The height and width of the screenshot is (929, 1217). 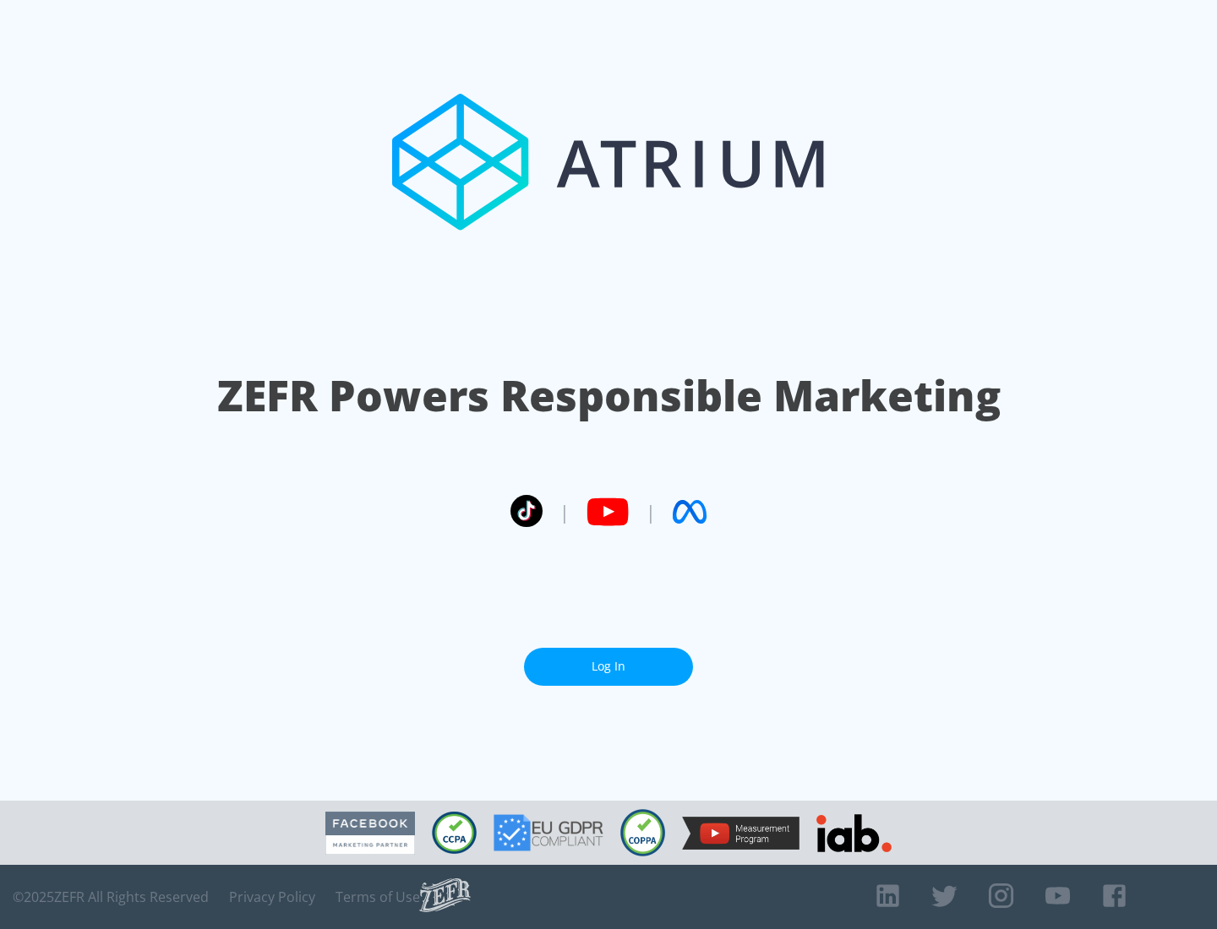 I want to click on img: COPPA Compliant, so click(x=642, y=833).